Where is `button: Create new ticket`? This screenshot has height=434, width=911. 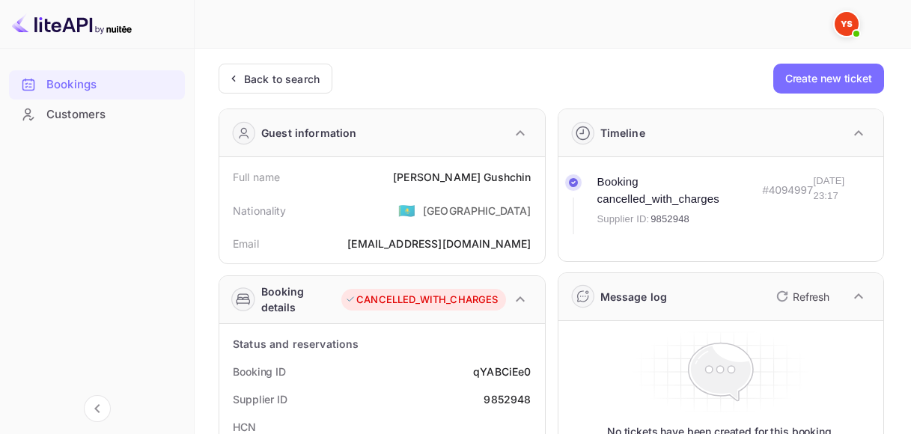
button: Create new ticket is located at coordinates (829, 79).